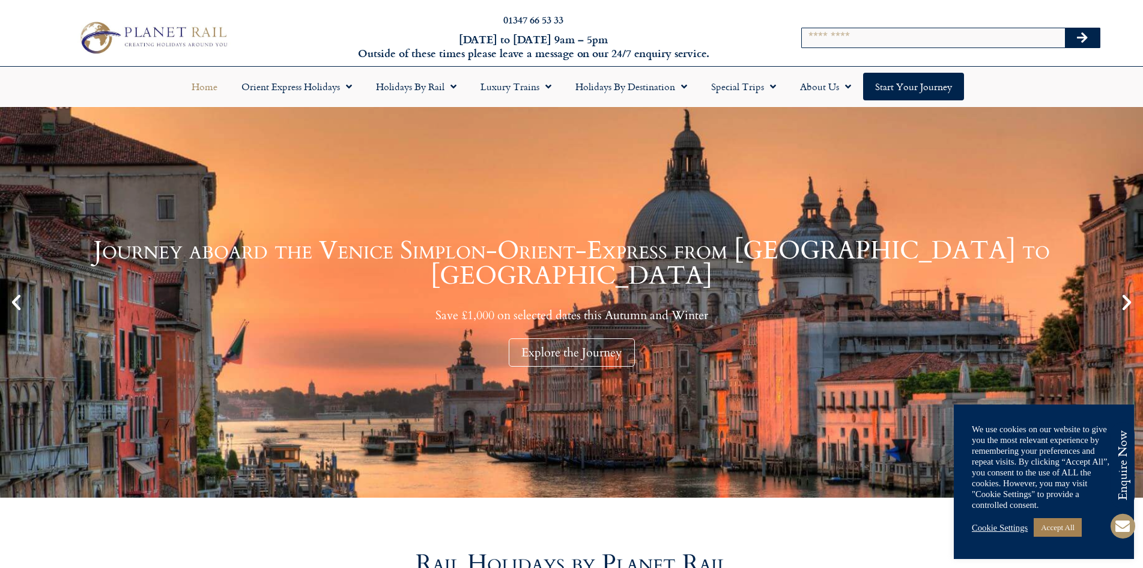 This screenshot has width=1143, height=568. What do you see at coordinates (999, 527) in the screenshot?
I see `a: Cookie Settings` at bounding box center [999, 527].